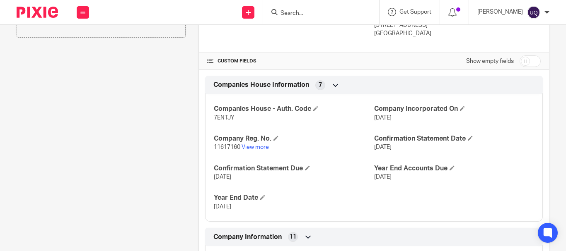 This screenshot has height=251, width=566. What do you see at coordinates (37, 12) in the screenshot?
I see `img: Pixie` at bounding box center [37, 12].